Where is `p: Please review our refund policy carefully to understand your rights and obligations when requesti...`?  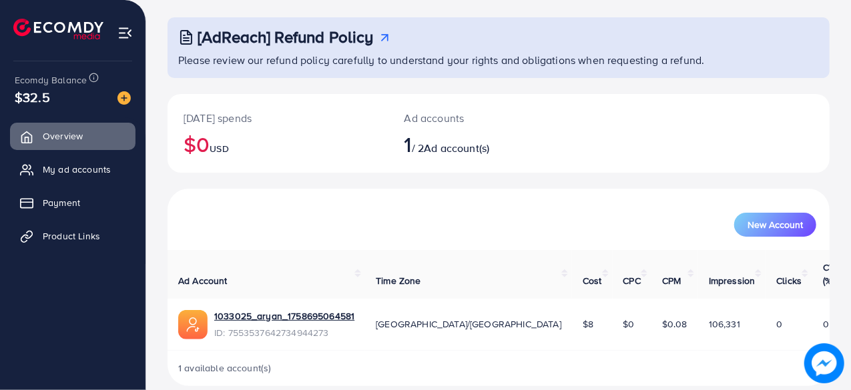
p: Please review our refund policy carefully to understand your rights and obligations when requesti... is located at coordinates (500, 60).